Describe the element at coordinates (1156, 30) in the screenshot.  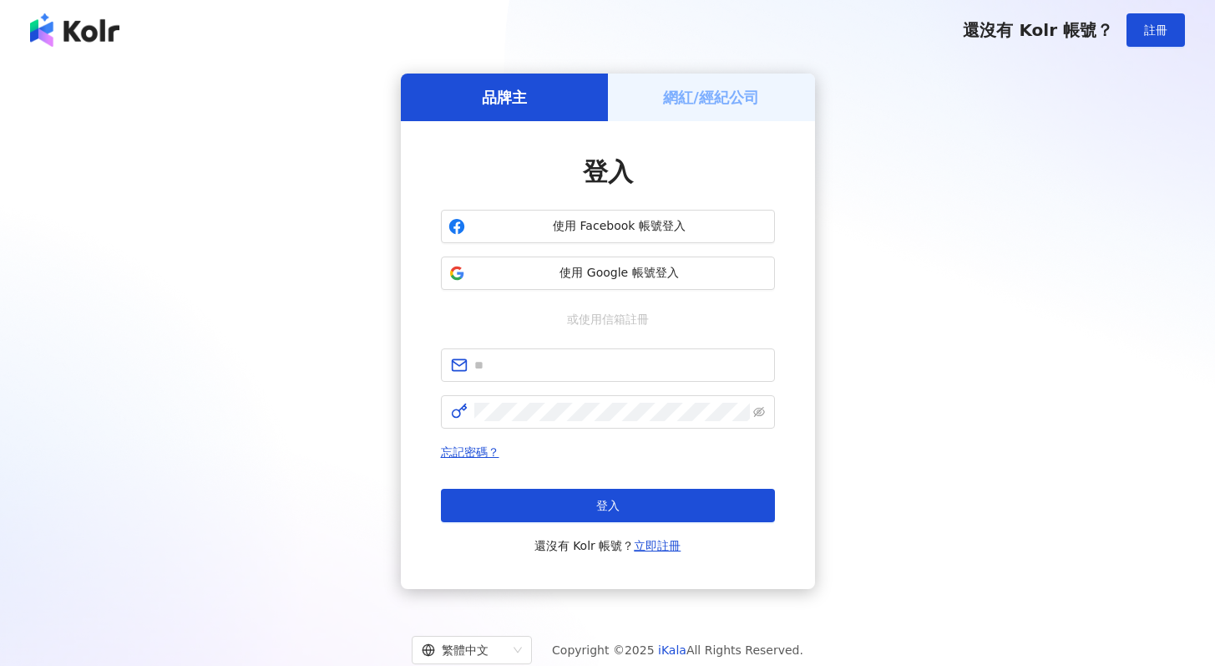
I see `span: 註冊` at that location.